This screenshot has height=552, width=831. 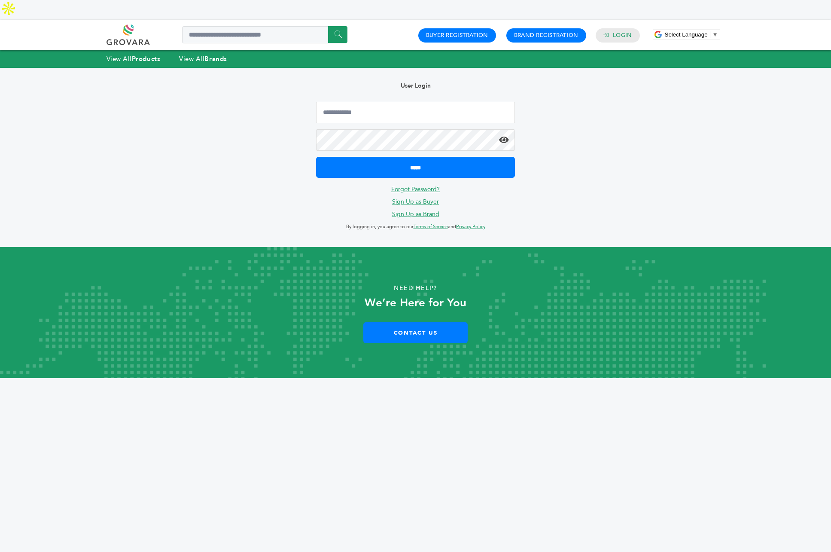 I want to click on a: Login, so click(x=622, y=35).